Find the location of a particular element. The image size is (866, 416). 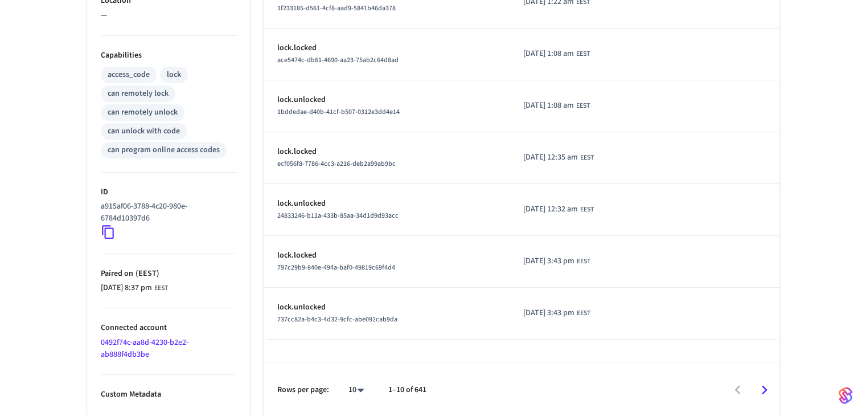

span: 1f233185-d561-4cf8-aad9-5841b46da378 is located at coordinates (336, 8).